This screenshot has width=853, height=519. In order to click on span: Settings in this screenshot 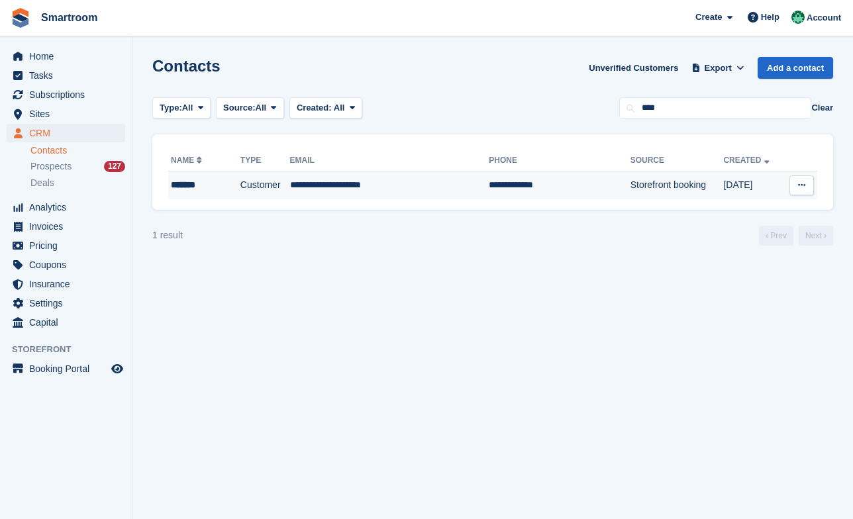, I will do `click(69, 303)`.